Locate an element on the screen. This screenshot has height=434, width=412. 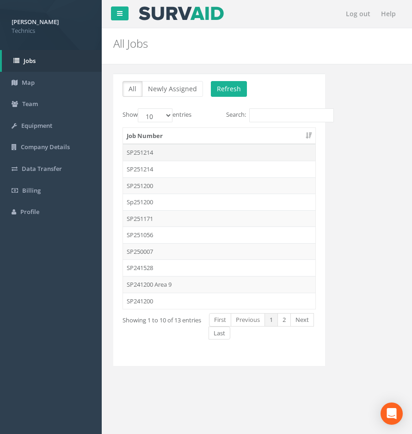
div: Open Intercom Messenger is located at coordinates (392, 413).